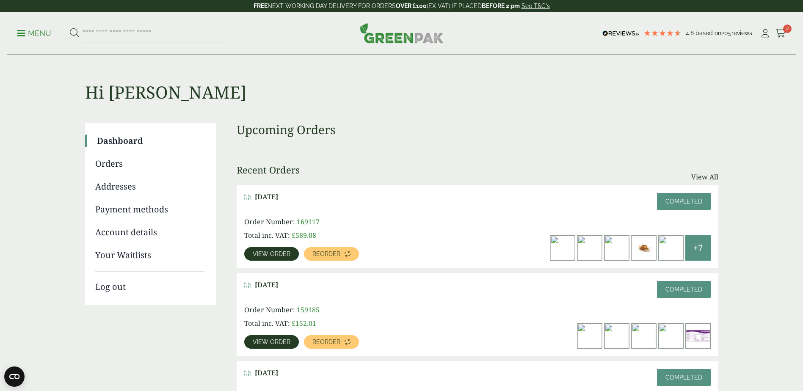  I want to click on span: 0, so click(787, 29).